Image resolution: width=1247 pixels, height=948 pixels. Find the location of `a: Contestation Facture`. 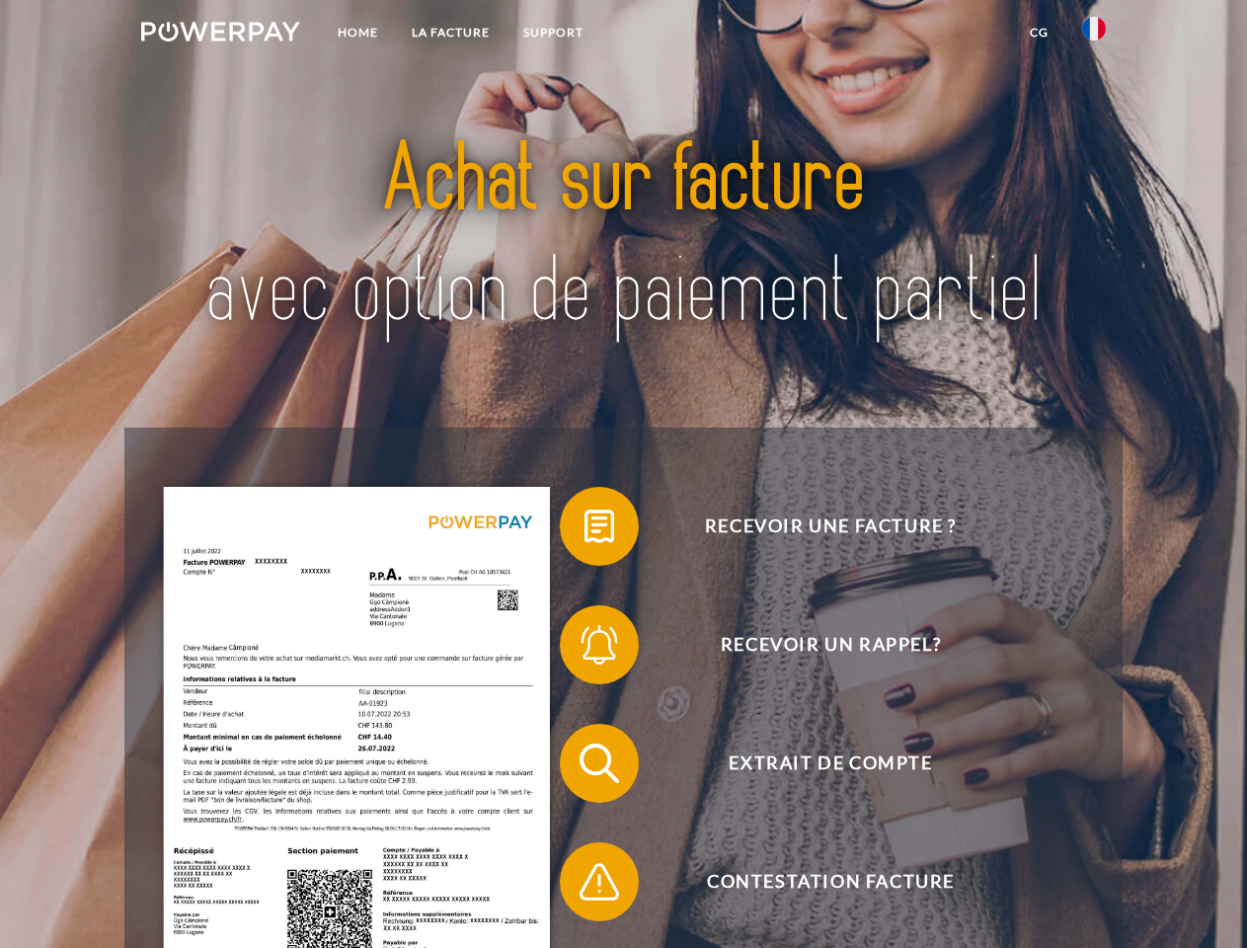

a: Contestation Facture is located at coordinates (816, 882).